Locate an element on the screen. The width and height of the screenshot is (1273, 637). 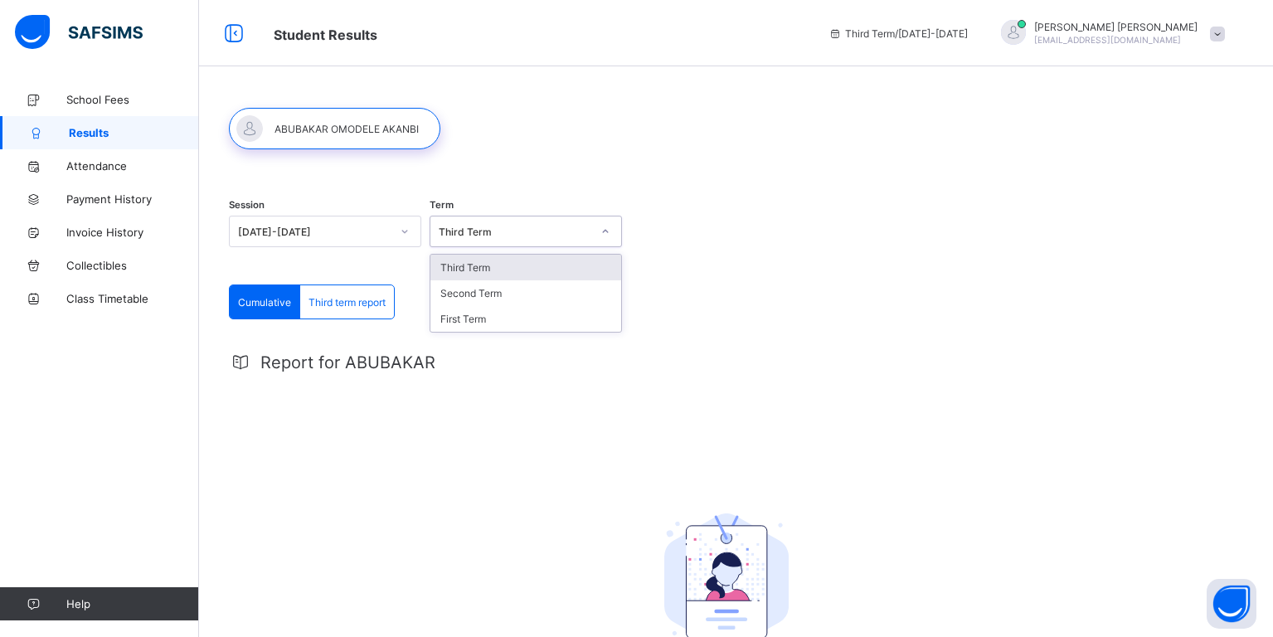
span: session/term information is located at coordinates (898, 33).